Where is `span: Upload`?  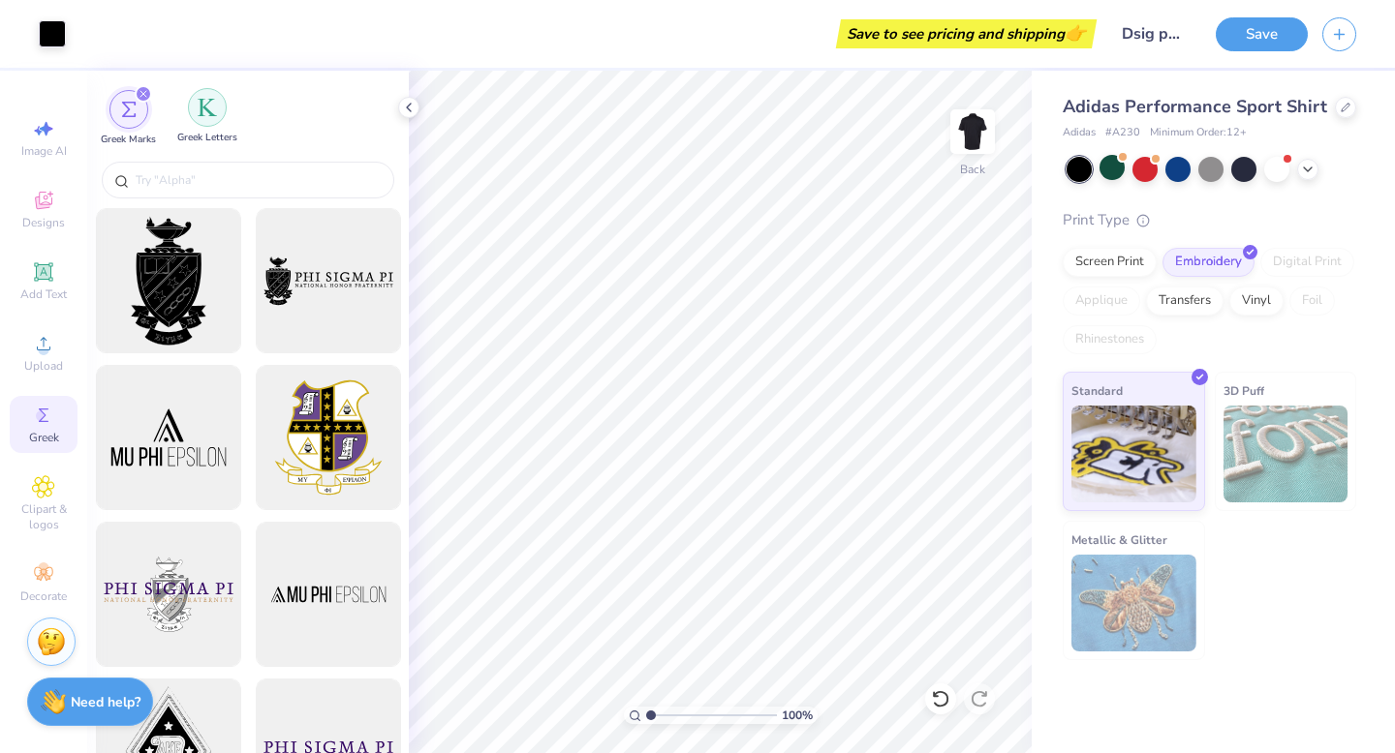
span: Upload is located at coordinates (44, 366).